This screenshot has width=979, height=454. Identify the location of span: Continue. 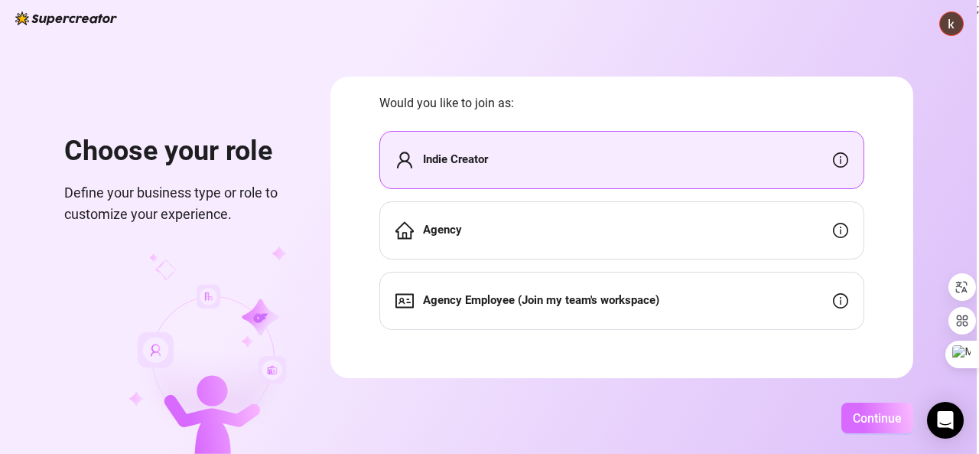
(878, 418).